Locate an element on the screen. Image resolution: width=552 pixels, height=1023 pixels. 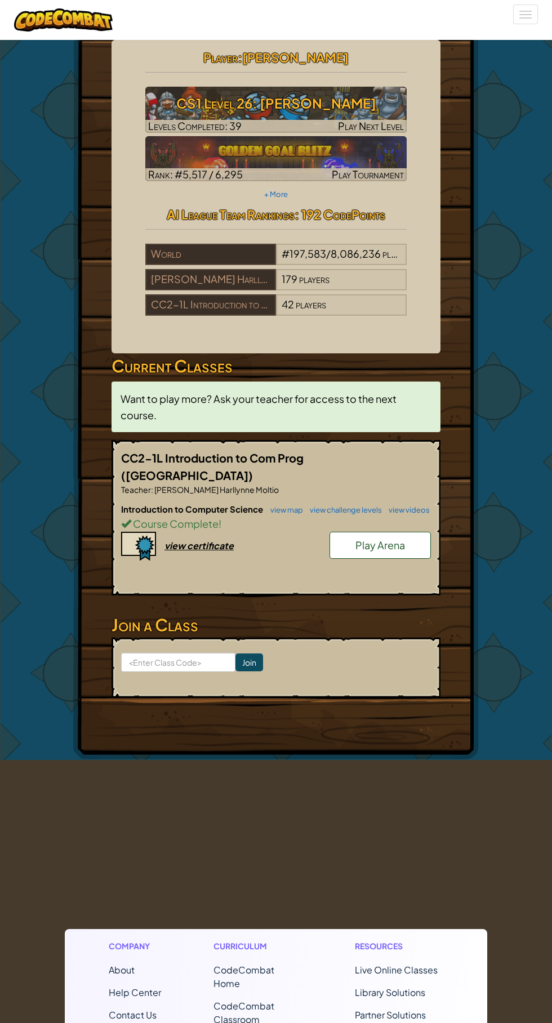
a: view map is located at coordinates (284, 510).